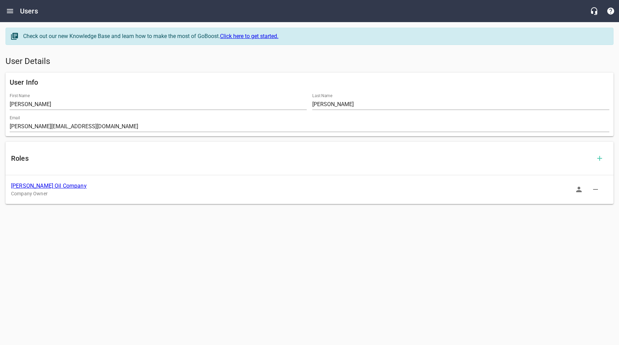  Describe the element at coordinates (310, 62) in the screenshot. I see `h5: User Details` at that location.